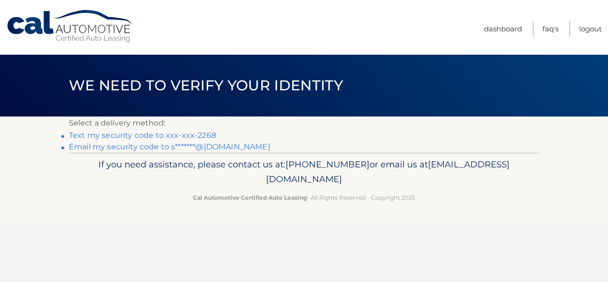 Image resolution: width=608 pixels, height=282 pixels. Describe the element at coordinates (503, 28) in the screenshot. I see `a: Dashboard` at that location.